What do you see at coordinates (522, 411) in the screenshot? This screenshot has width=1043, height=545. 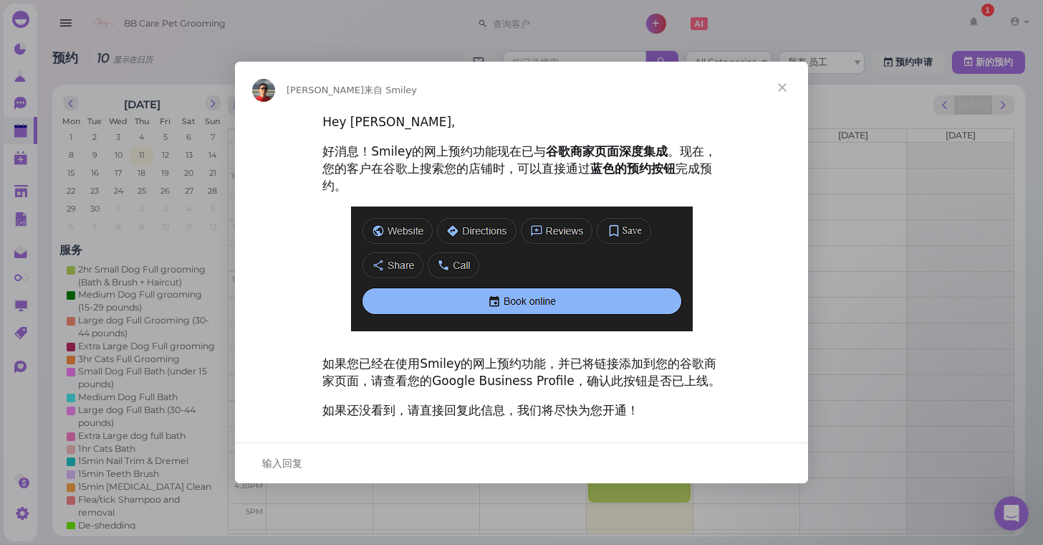 I see `div: 如果还没看到，请直接回复此信息，我们将尽快为您开通！` at bounding box center [522, 411].